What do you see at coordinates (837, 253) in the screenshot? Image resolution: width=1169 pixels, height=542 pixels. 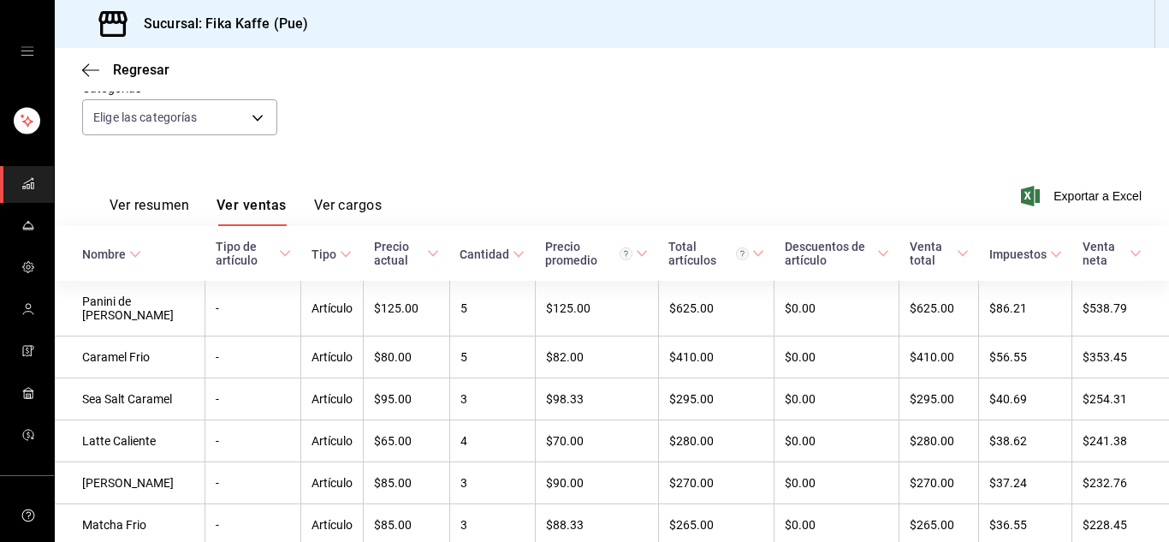 I see `span: Descuentos de artículo` at bounding box center [837, 253].